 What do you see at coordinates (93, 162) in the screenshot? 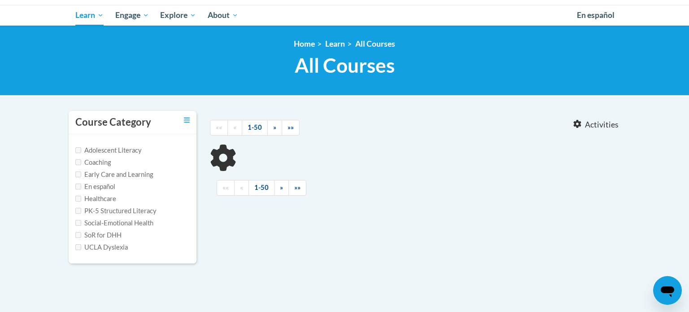
I see `label: Coaching` at bounding box center [93, 162].